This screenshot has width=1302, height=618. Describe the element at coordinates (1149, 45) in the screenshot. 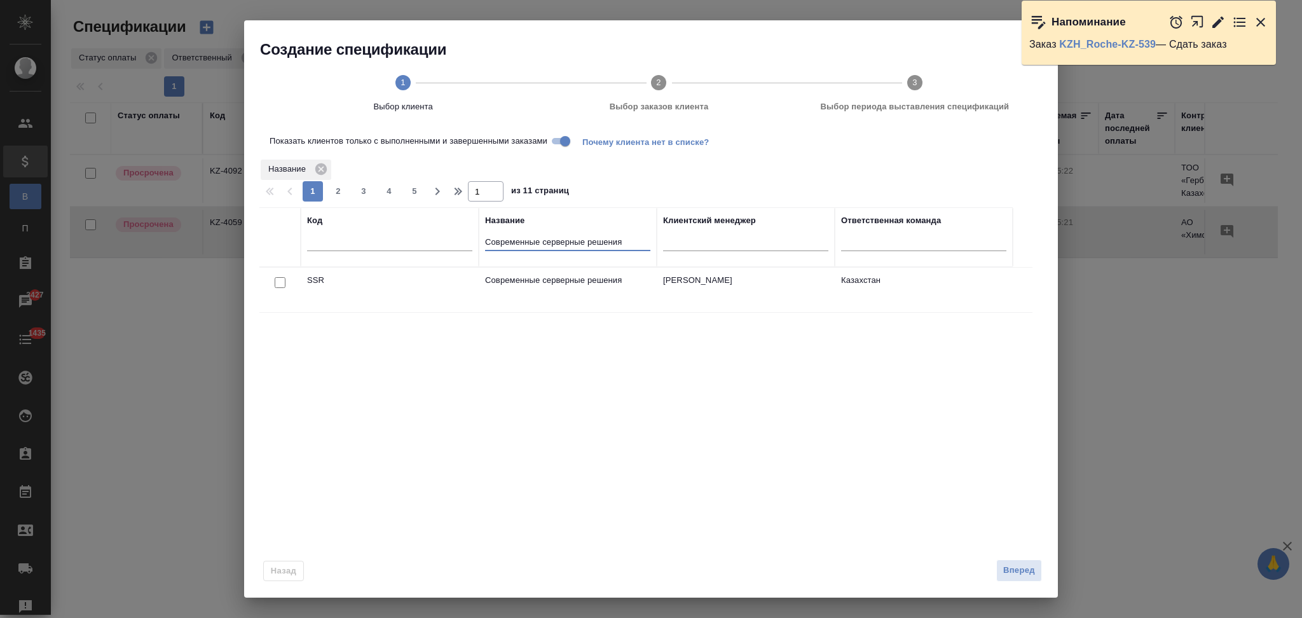

I see `p: Заказ — Сдать заказ` at that location.